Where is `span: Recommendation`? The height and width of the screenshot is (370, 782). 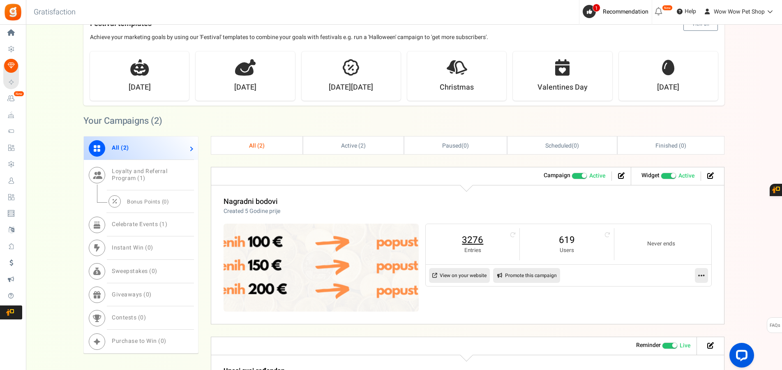 span: Recommendation is located at coordinates (625, 12).